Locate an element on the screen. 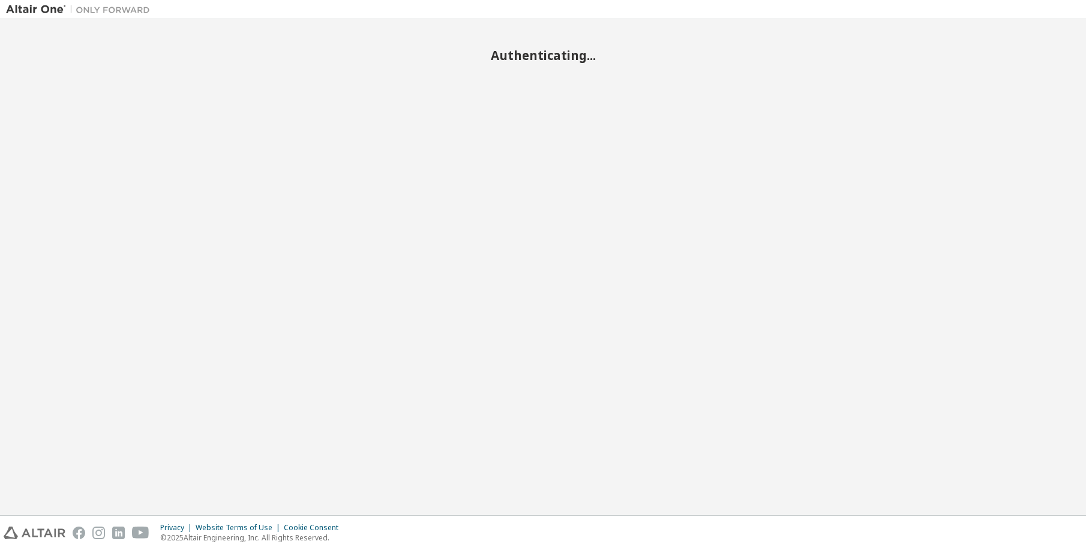 The width and height of the screenshot is (1086, 550). h2: Authenticating... is located at coordinates (543, 55).